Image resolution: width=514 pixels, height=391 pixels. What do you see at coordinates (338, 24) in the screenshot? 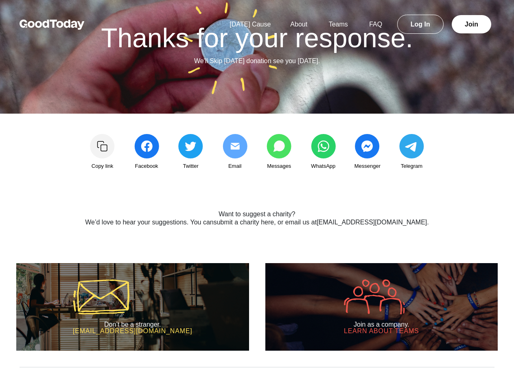
I see `a: Teams` at bounding box center [338, 24].